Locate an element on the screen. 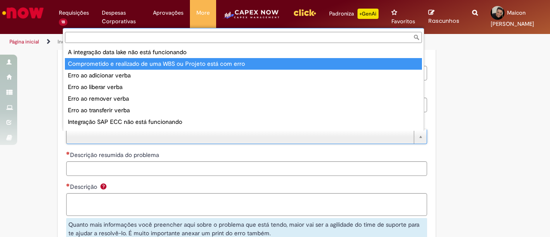 This screenshot has width=550, height=237. div: Erro ao liberar verba is located at coordinates (243, 87).